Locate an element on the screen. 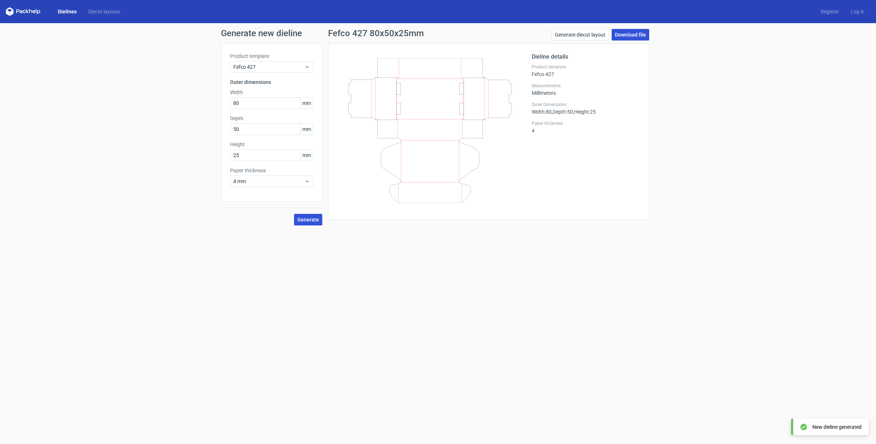 This screenshot has height=444, width=876. h1: Fefco 427 80x50x25mm is located at coordinates (376, 33).